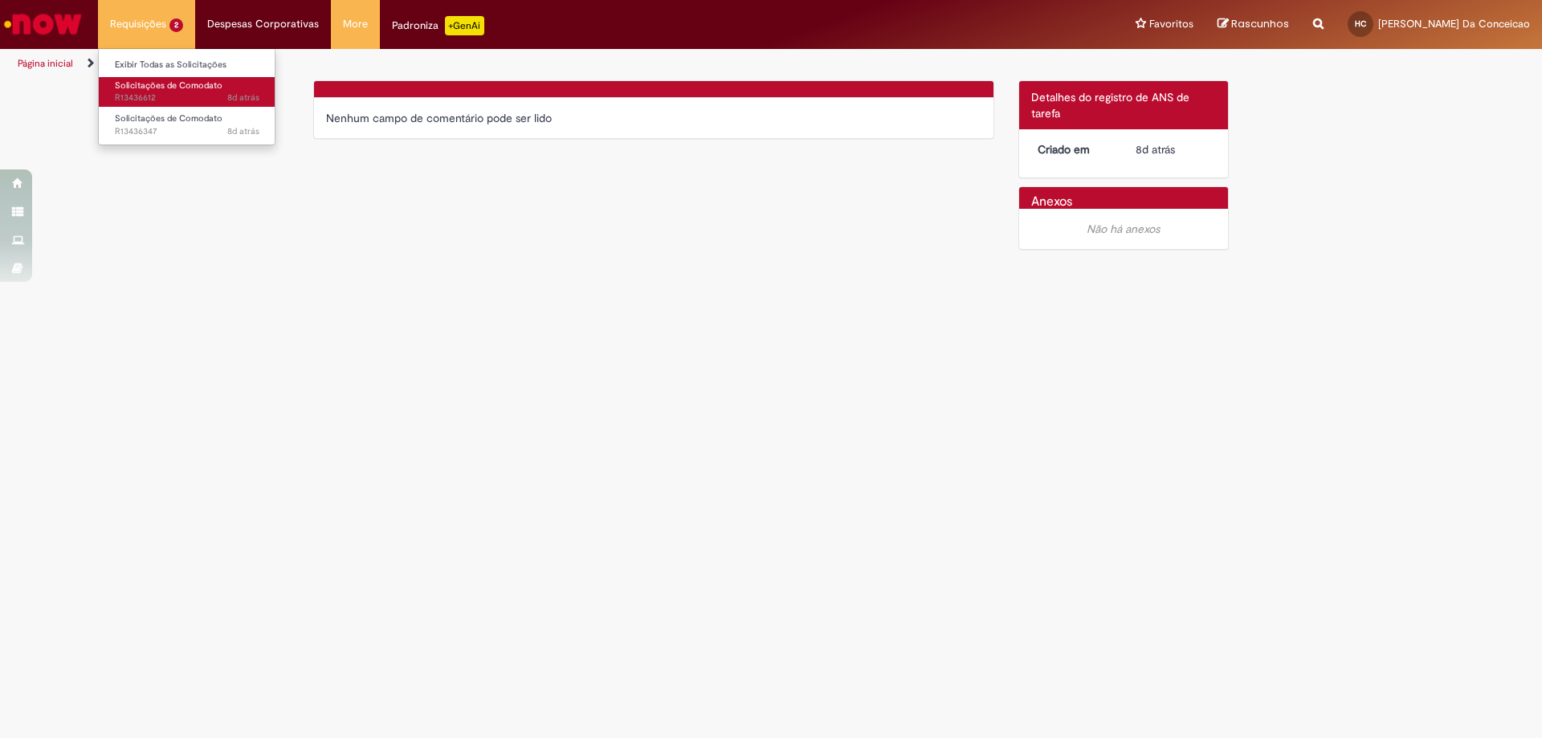  Describe the element at coordinates (1172, 149) in the screenshot. I see `div: 21/08/2025 14:59:27` at that location.